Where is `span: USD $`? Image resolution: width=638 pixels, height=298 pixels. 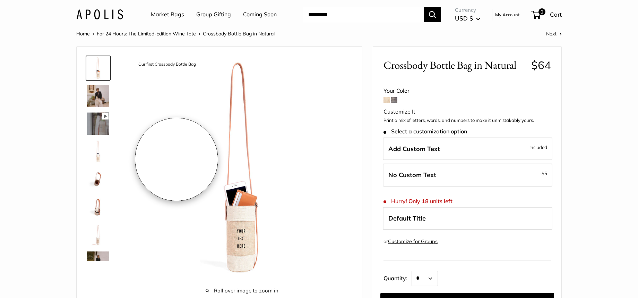
span: USD $ is located at coordinates (464, 18).